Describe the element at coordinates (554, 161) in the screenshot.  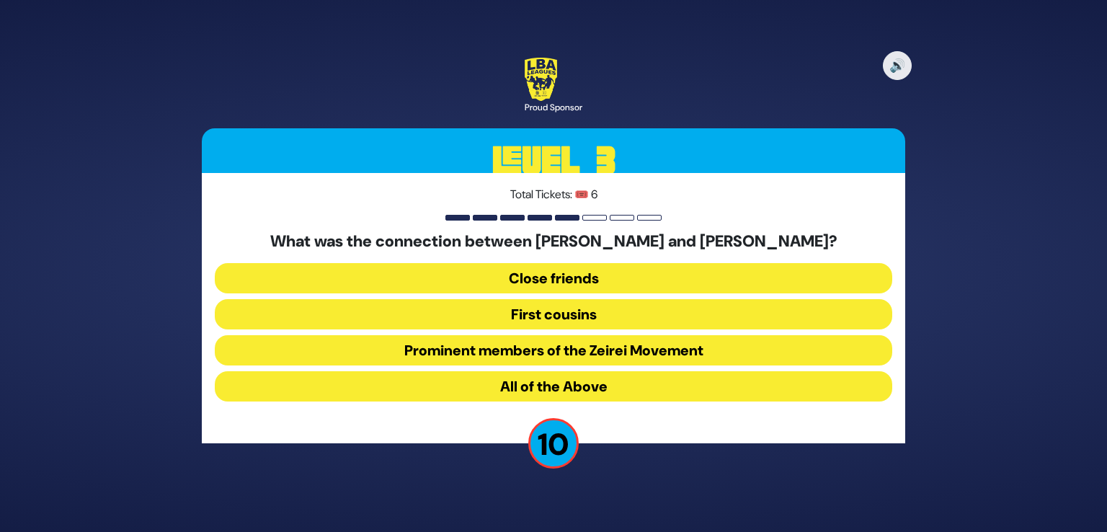
I see `h3: Level 3` at that location.